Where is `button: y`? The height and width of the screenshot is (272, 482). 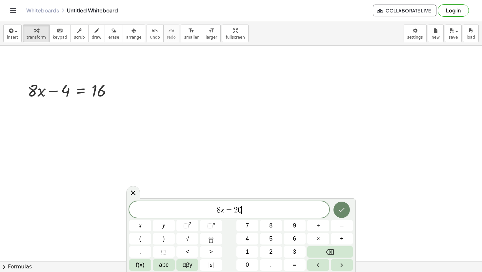 button: y is located at coordinates (164, 226).